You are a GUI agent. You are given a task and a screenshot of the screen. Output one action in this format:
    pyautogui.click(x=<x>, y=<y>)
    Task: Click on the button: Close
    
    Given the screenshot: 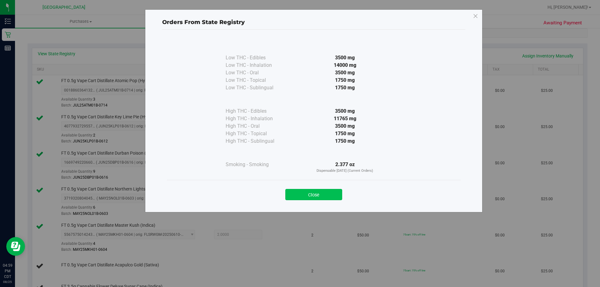 What is the action you would take?
    pyautogui.click(x=314, y=195)
    